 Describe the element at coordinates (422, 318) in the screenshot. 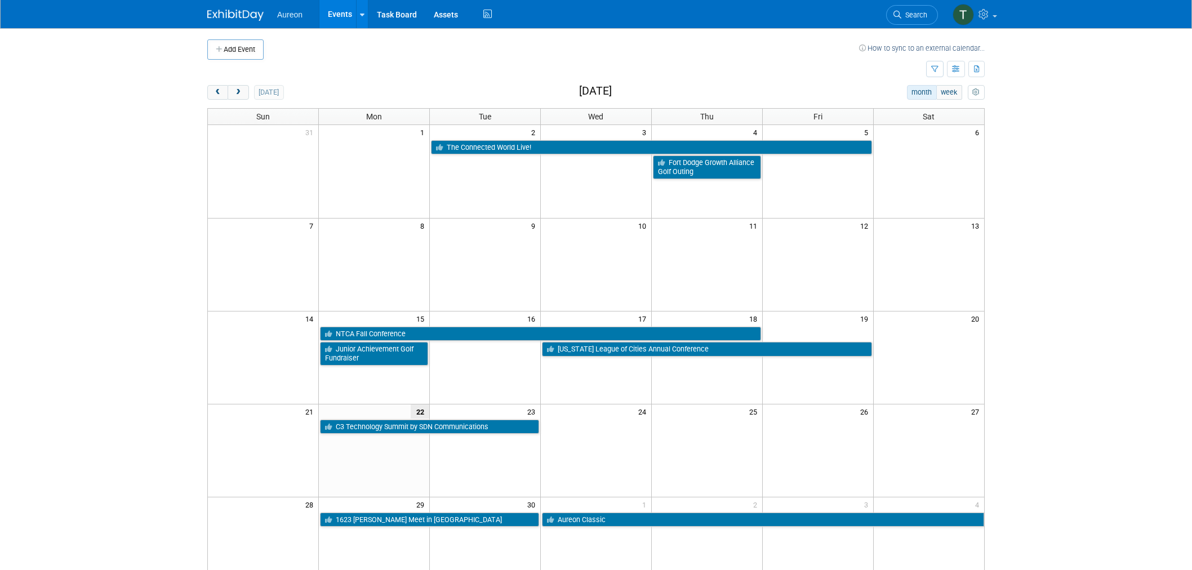

I see `span: 15` at that location.